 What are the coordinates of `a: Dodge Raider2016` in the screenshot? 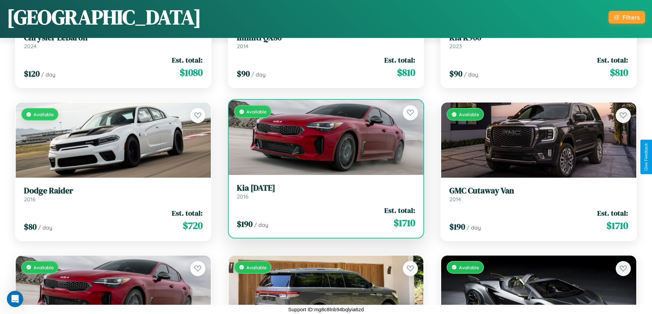 It's located at (113, 194).